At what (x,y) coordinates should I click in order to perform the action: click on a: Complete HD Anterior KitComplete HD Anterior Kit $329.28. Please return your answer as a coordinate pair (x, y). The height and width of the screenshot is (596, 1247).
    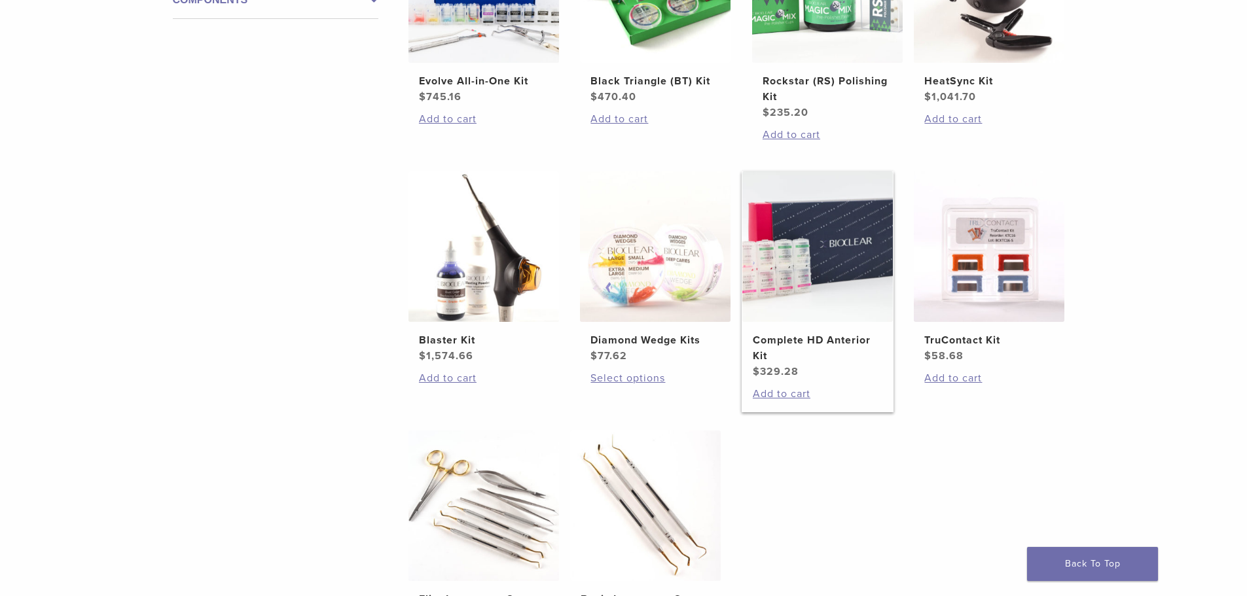
    Looking at the image, I should click on (818, 276).